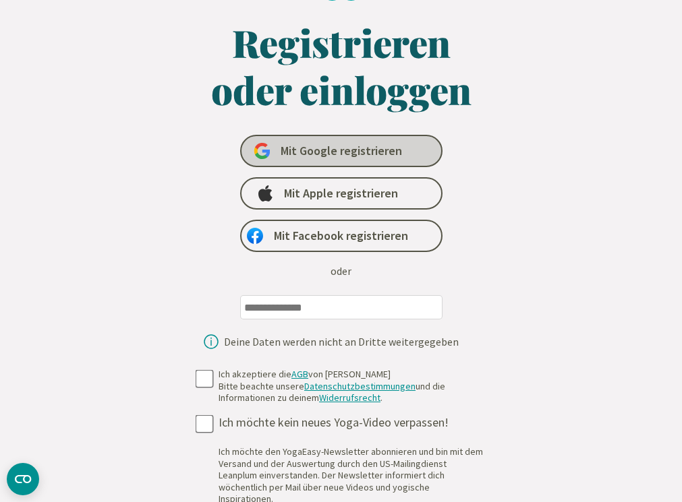  What do you see at coordinates (341, 151) in the screenshot?
I see `a: Mit Google registrieren` at bounding box center [341, 151].